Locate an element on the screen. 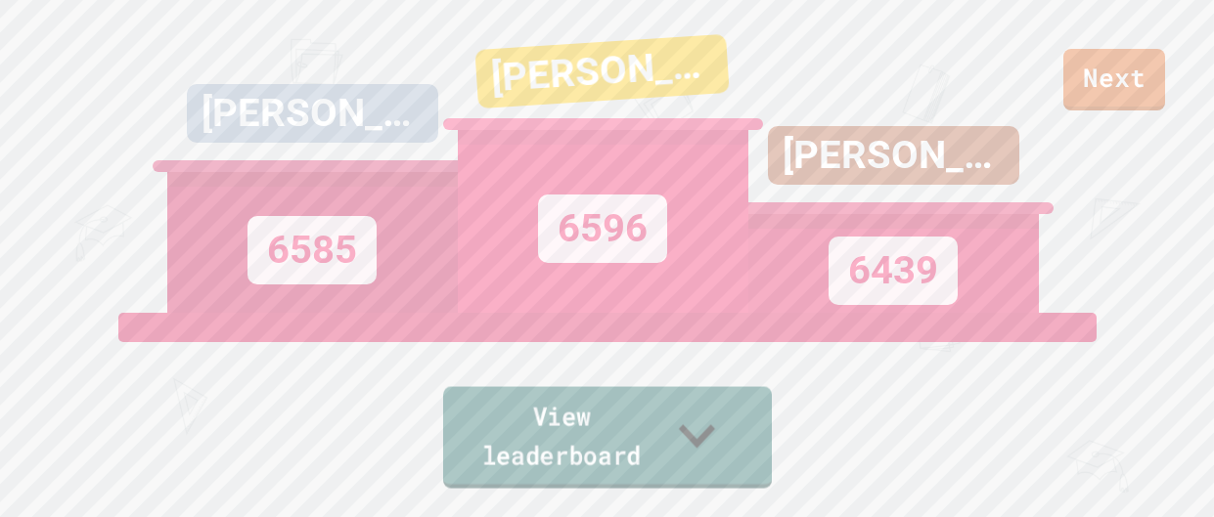 Image resolution: width=1214 pixels, height=517 pixels. a: Next is located at coordinates (1114, 79).